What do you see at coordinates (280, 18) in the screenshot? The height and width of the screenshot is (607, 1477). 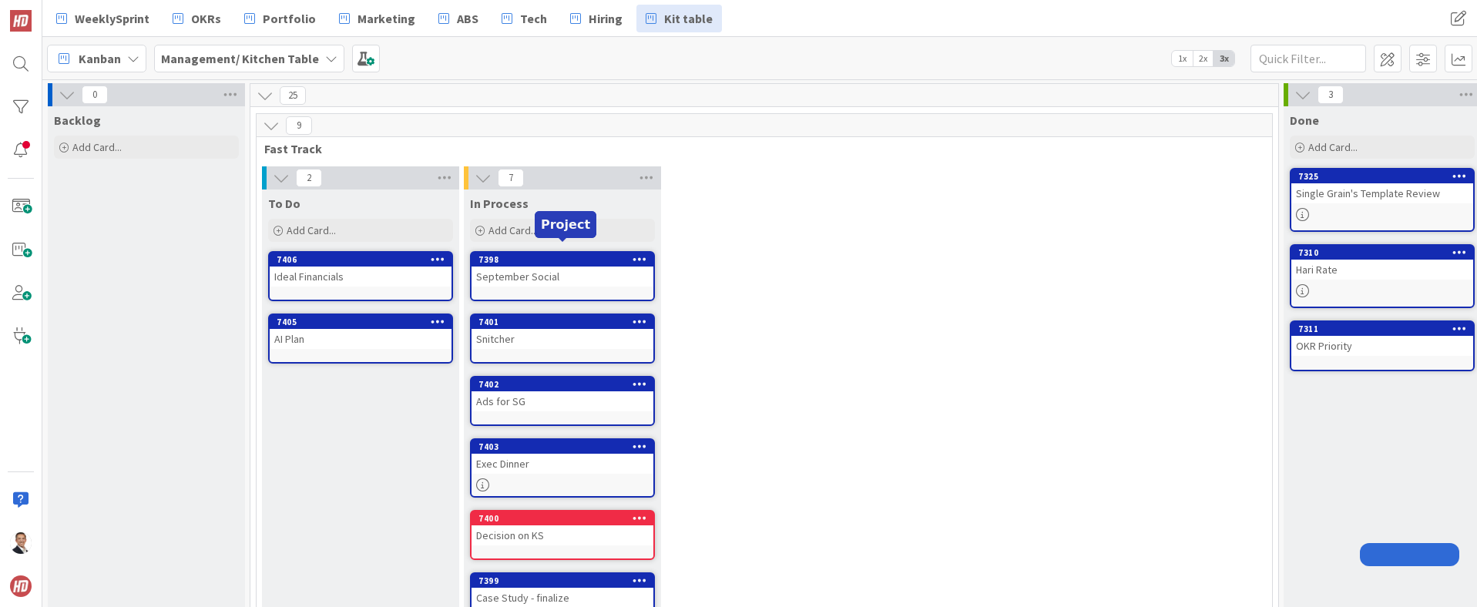 I see `a: Portfolio` at bounding box center [280, 18].